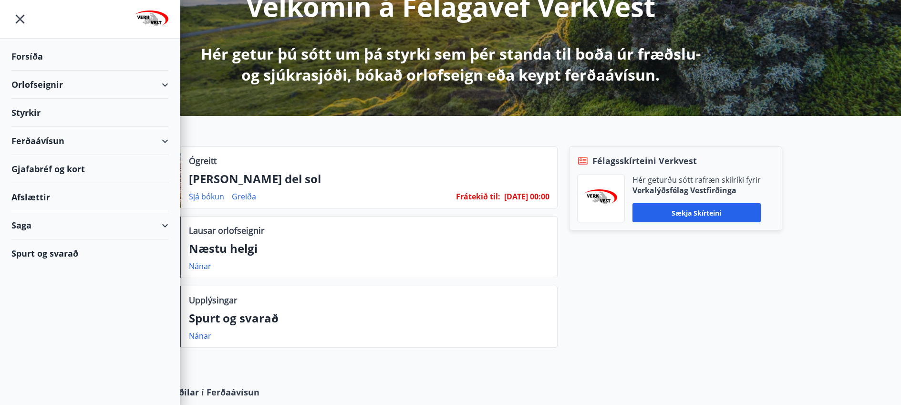 Image resolution: width=901 pixels, height=405 pixels. I want to click on p: Verkalýðsfélag Vestfirðinga, so click(696, 190).